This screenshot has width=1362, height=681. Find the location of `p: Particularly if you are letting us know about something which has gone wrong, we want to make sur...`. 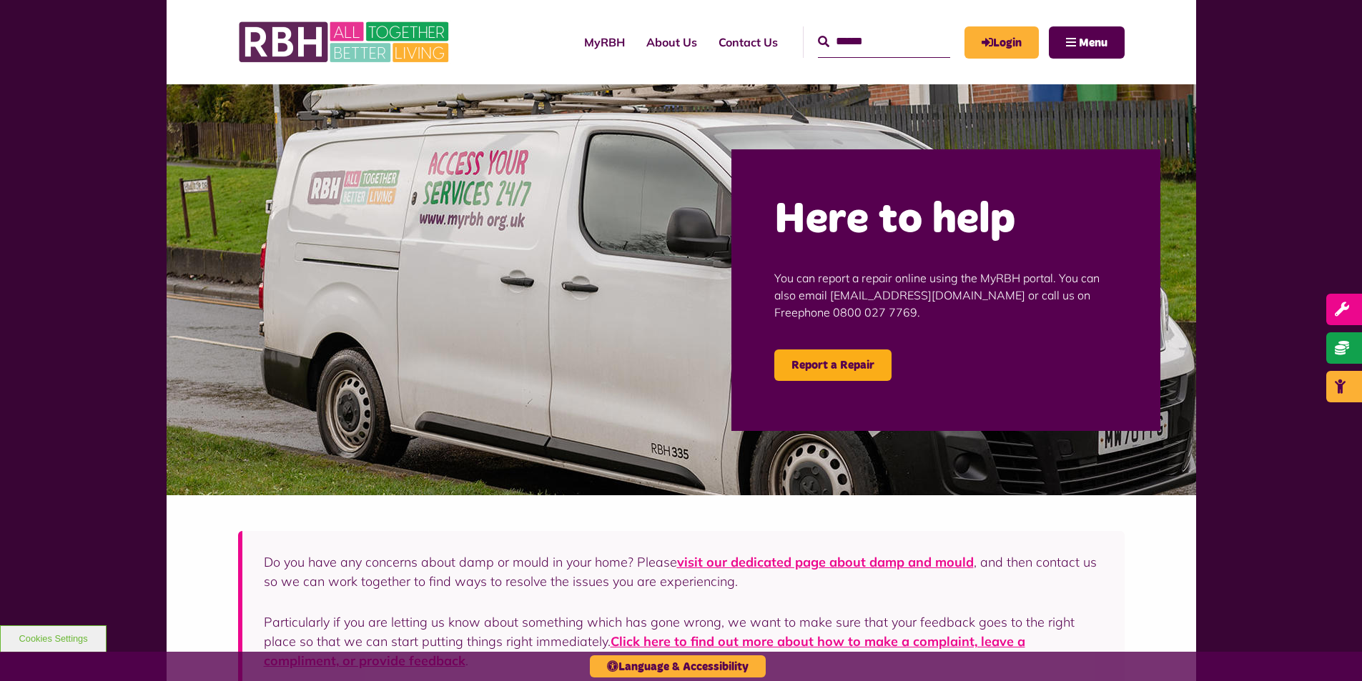

p: Particularly if you are letting us know about something which has gone wrong, we want to make sur... is located at coordinates (684, 641).